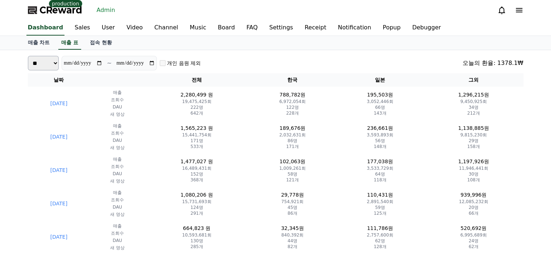 This screenshot has height=255, width=551. Describe the element at coordinates (380, 113) in the screenshot. I see `p: 143개` at that location.